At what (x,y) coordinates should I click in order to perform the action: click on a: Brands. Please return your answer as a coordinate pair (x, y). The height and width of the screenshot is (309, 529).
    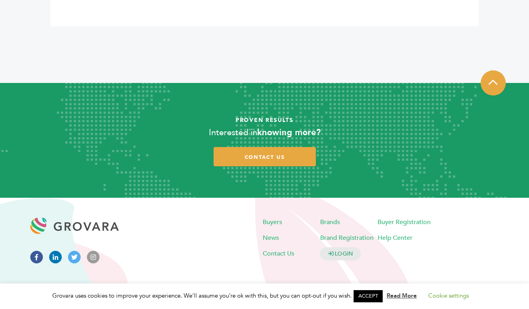
    Looking at the image, I should click on (330, 222).